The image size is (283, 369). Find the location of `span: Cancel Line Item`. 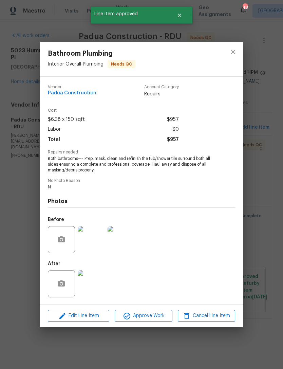

span: Cancel Line Item is located at coordinates (206, 316).